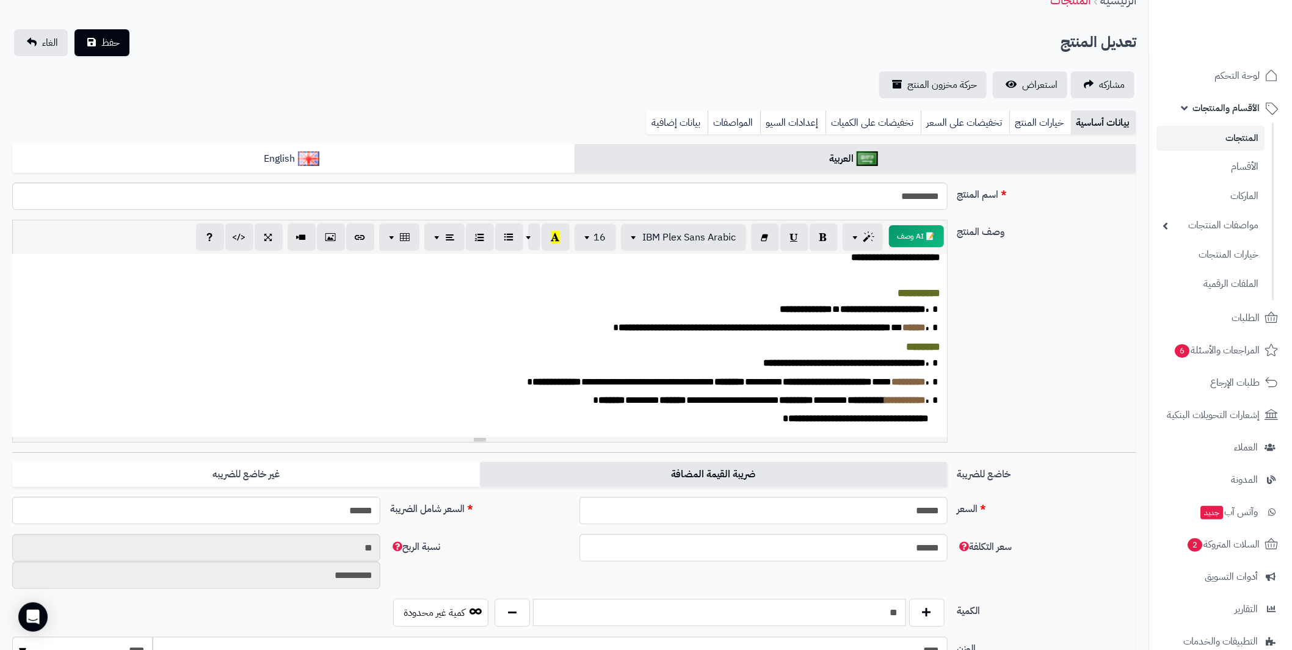  Describe the element at coordinates (1231, 577) in the screenshot. I see `span: أدوات التسويق` at that location.